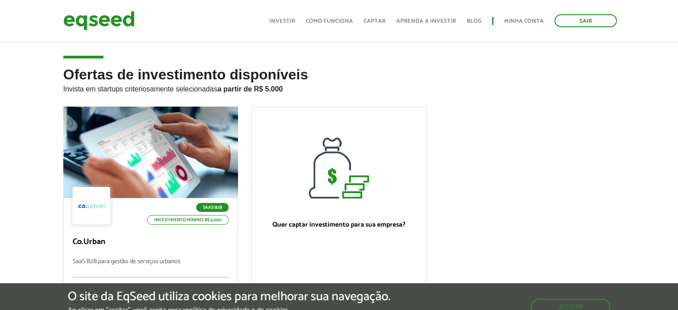  Describe the element at coordinates (151, 267) in the screenshot. I see `p: SaaS B2B para gestão de serviços urbanos` at that location.